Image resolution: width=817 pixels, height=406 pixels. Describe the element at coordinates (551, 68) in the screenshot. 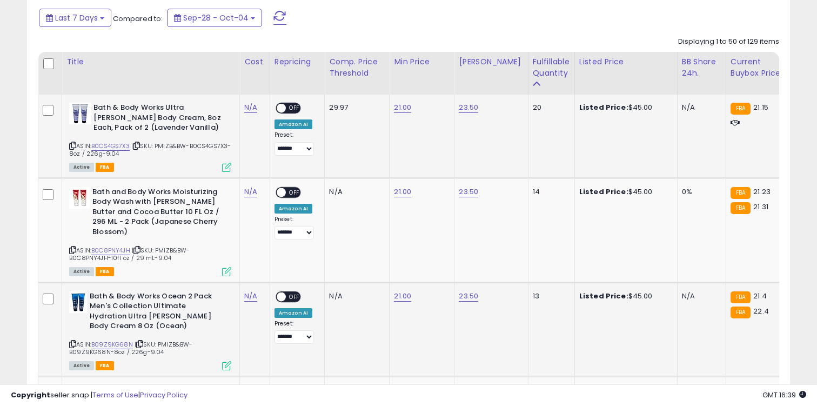

I see `div: Fulfillable Quantity` at that location.